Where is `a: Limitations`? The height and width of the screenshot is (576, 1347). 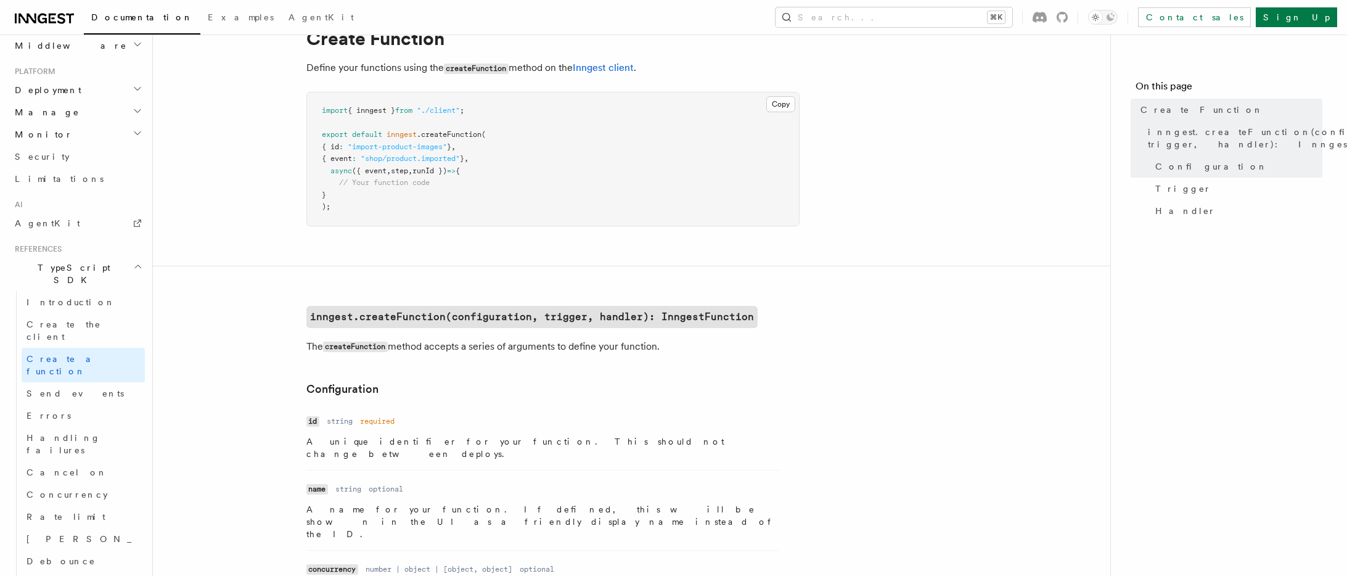
a: Limitations is located at coordinates (77, 179).